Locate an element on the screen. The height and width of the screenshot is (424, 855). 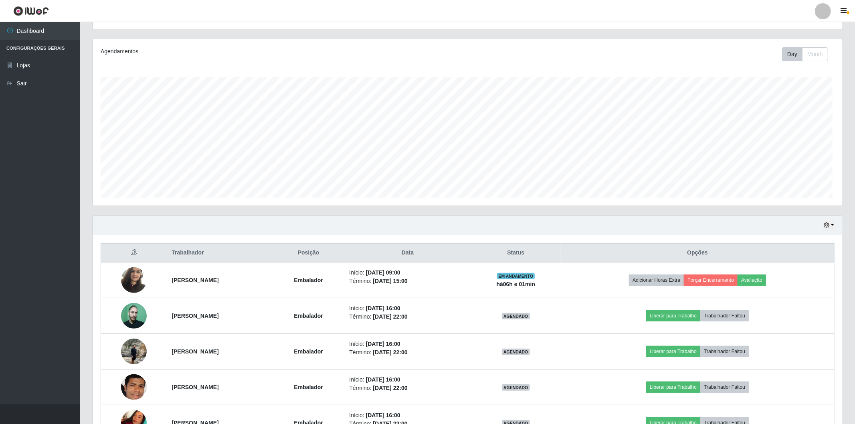
img: 1748573558798.jpeg is located at coordinates (134, 280).